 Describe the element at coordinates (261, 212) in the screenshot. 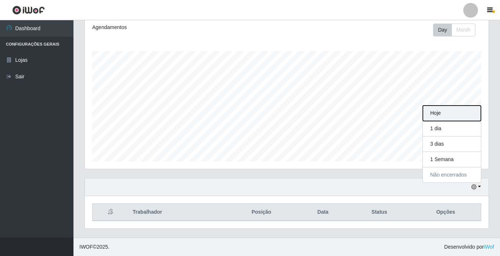

I see `th: Posição` at that location.